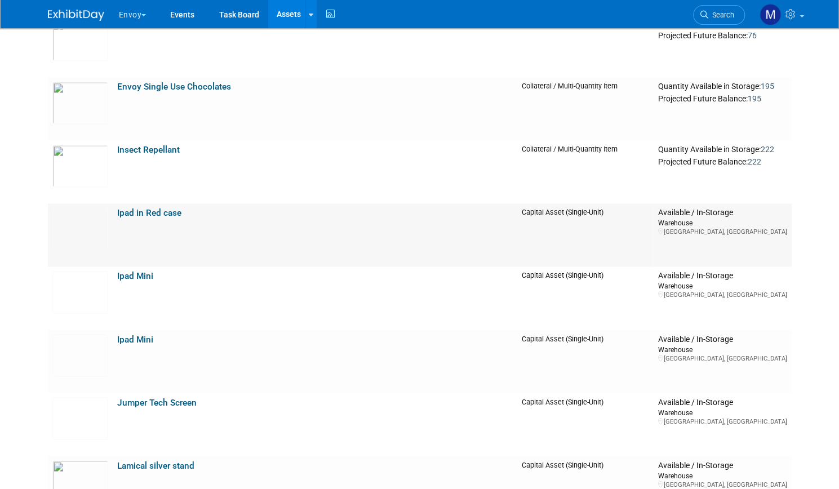 Image resolution: width=839 pixels, height=489 pixels. Describe the element at coordinates (157, 402) in the screenshot. I see `a: Jumper Tech Screen` at that location.